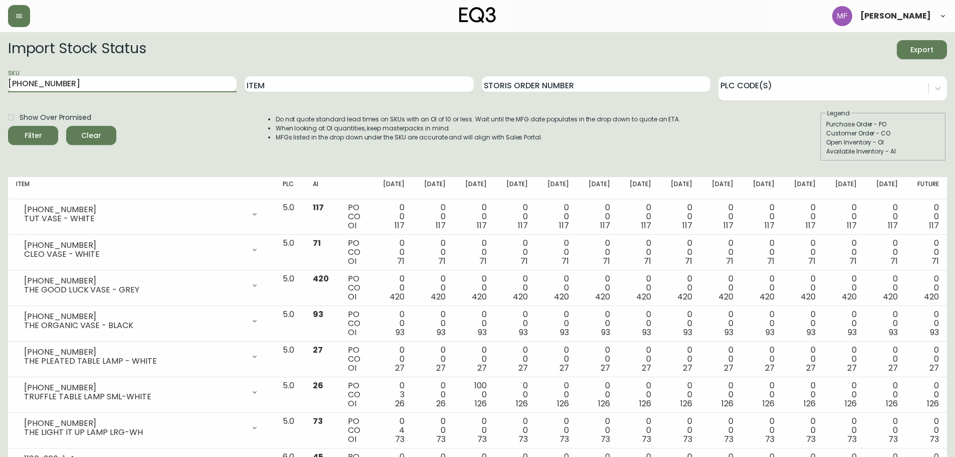 This screenshot has width=955, height=457. What do you see at coordinates (290, 394) in the screenshot?
I see `td: 5.0` at bounding box center [290, 394].